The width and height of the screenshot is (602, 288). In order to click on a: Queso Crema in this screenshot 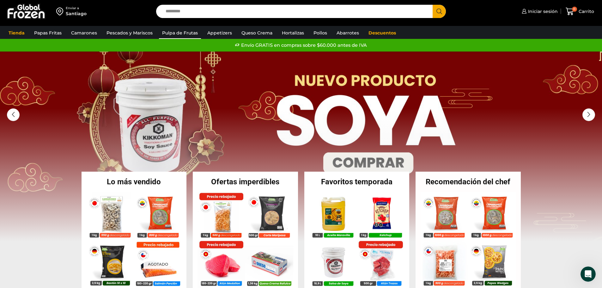, I will do `click(257, 33)`.